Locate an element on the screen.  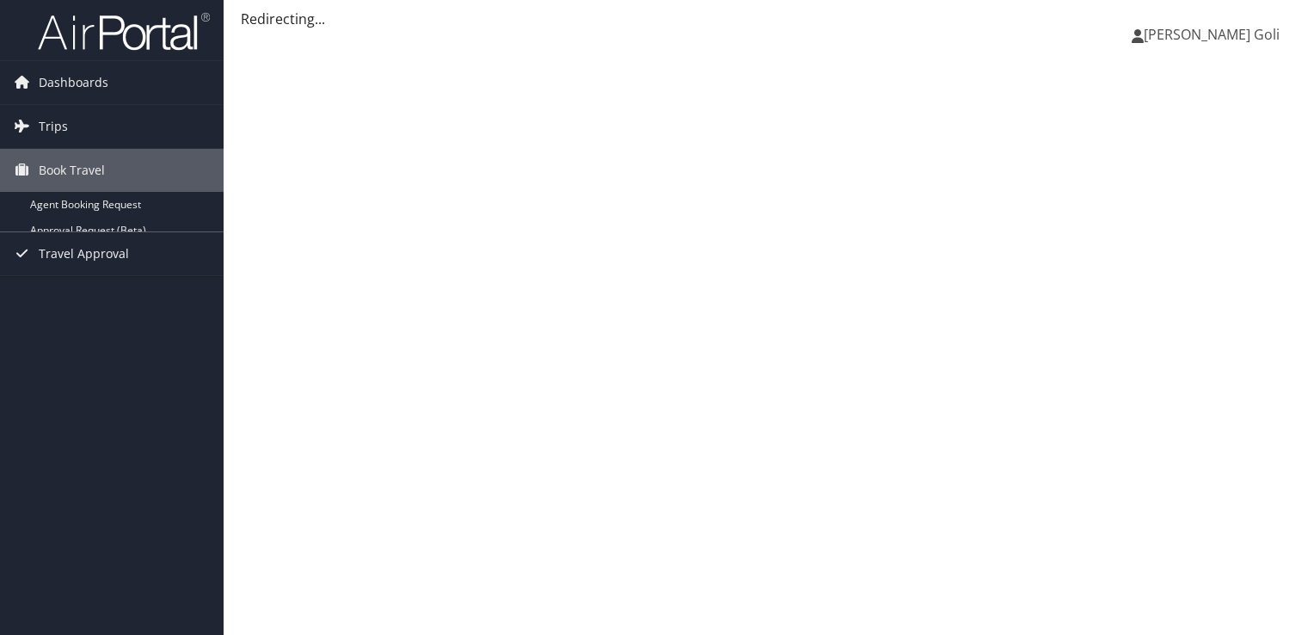
span: Dashboards is located at coordinates (73, 83).